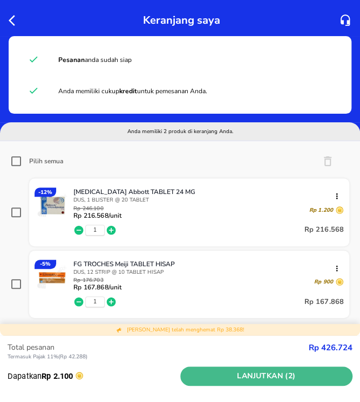 The width and height of the screenshot is (360, 402). What do you see at coordinates (97, 209) in the screenshot?
I see `p: Rp 246.100` at bounding box center [97, 209].